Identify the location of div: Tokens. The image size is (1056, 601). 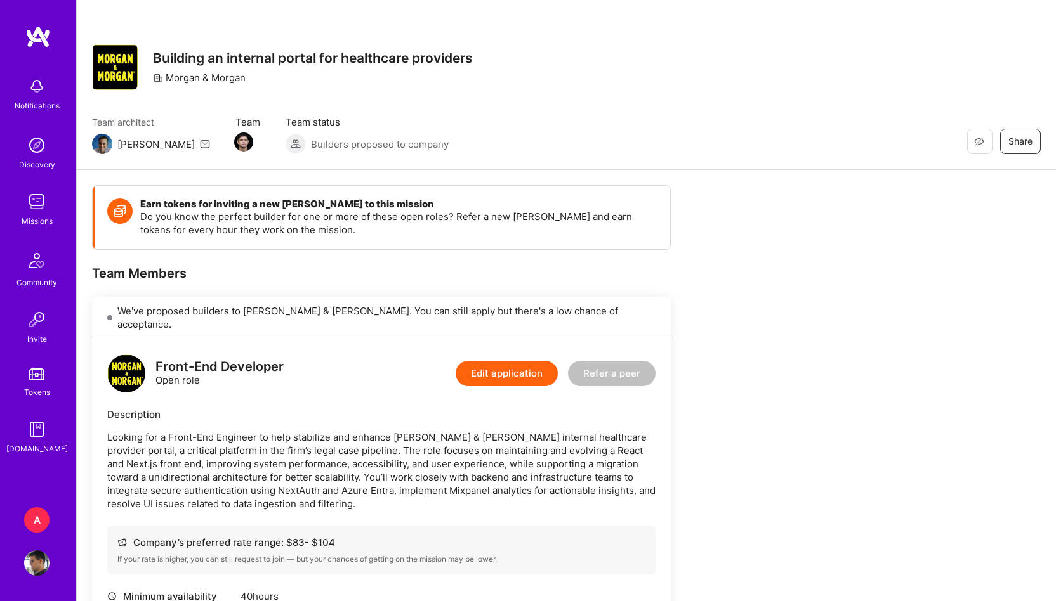
(37, 392).